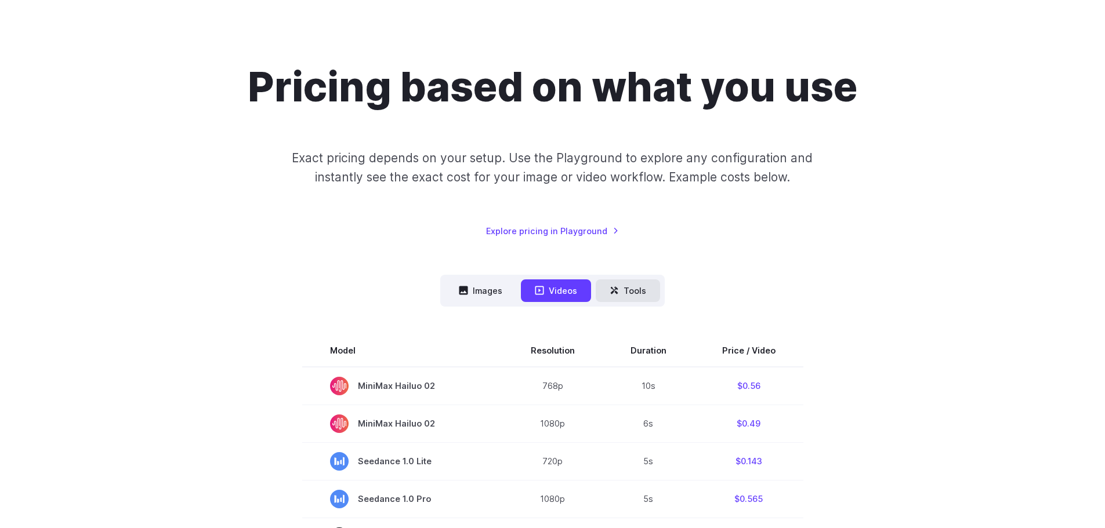  What do you see at coordinates (553, 461) in the screenshot?
I see `td: 720p` at bounding box center [553, 461].